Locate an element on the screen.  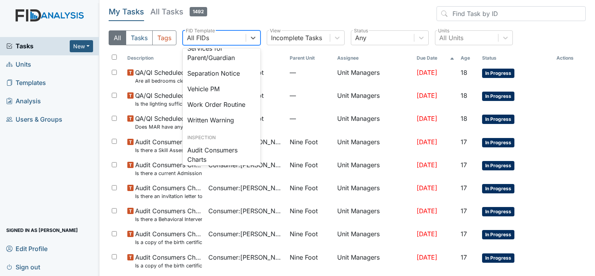
h5: All Tasks is located at coordinates (179, 12).